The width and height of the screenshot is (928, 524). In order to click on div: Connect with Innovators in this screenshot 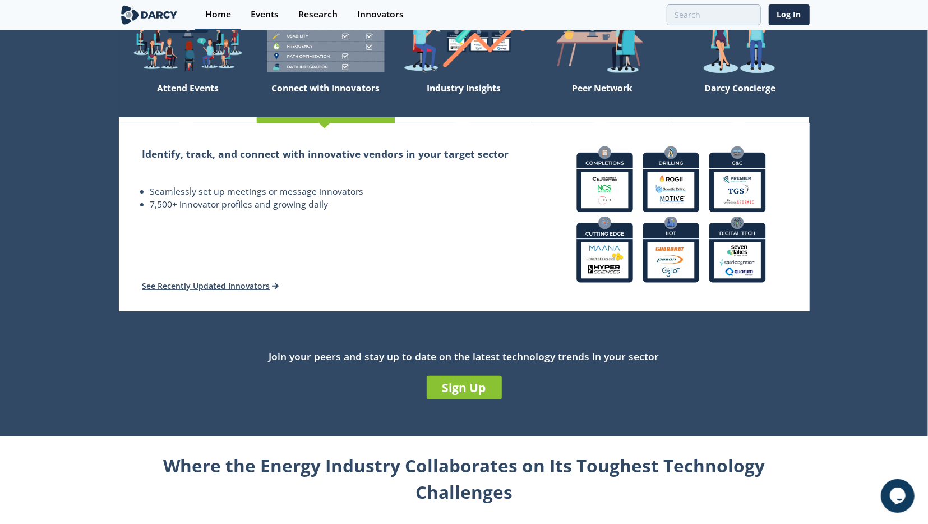, I will do `click(326, 98)`.